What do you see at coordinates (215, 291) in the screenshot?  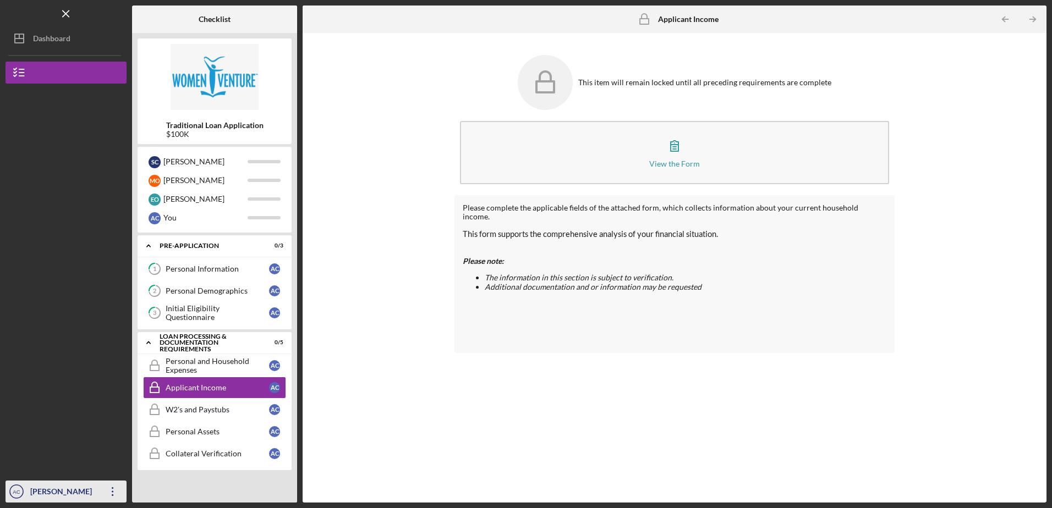 I see `a: 2Personal DemographicsAC` at bounding box center [215, 291].